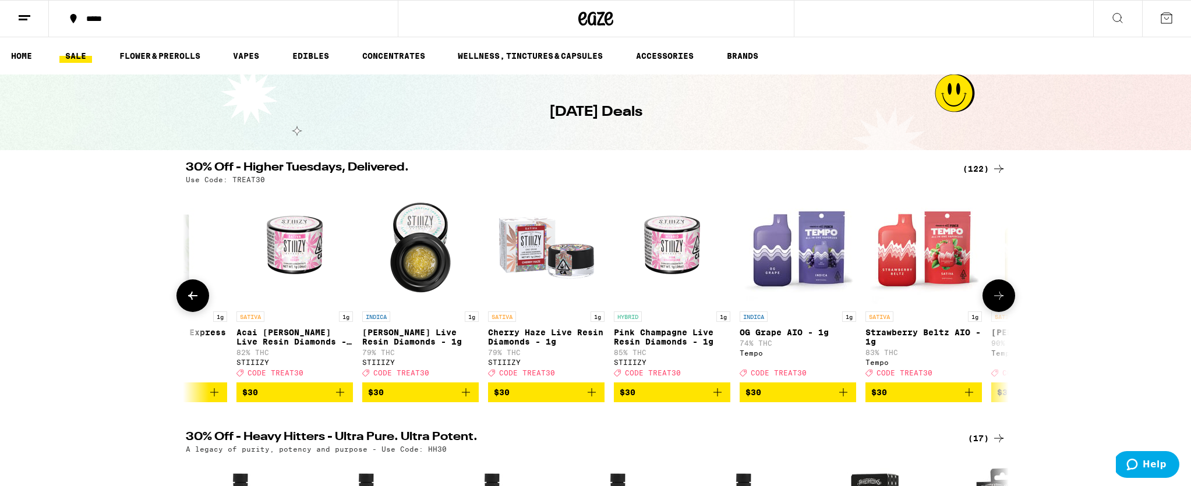 This screenshot has height=486, width=1191. Describe the element at coordinates (672, 247) in the screenshot. I see `img: STIIIZY - Pink Champagne Live Resin Diamonds - 1g` at that location.